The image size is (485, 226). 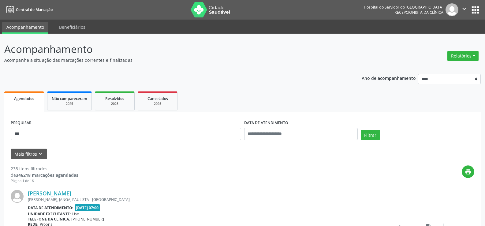 I want to click on p: Acompanhamento, so click(x=171, y=49).